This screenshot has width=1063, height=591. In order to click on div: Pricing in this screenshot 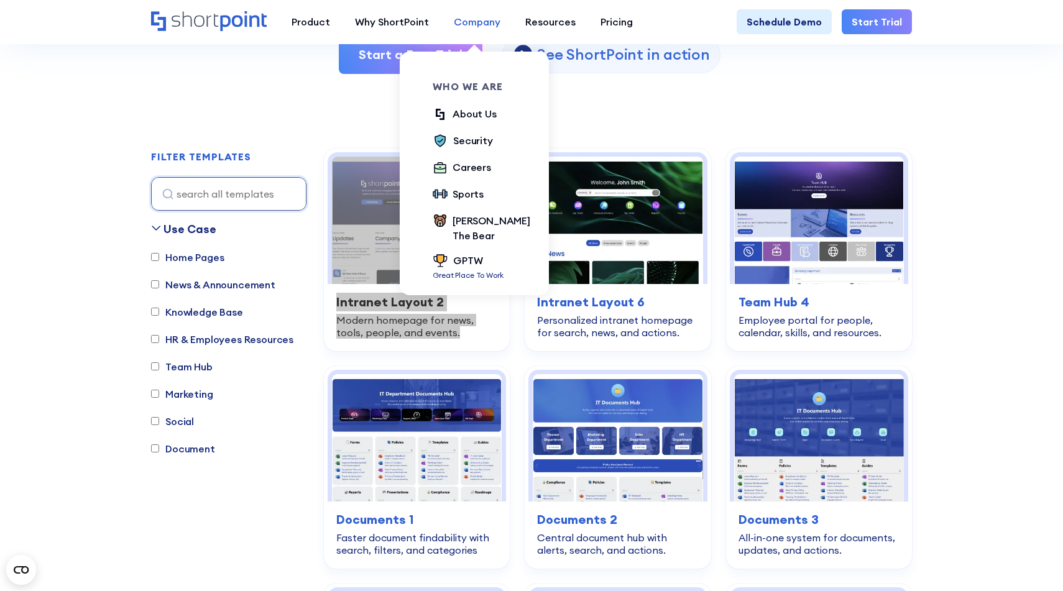, I will do `click(617, 22)`.